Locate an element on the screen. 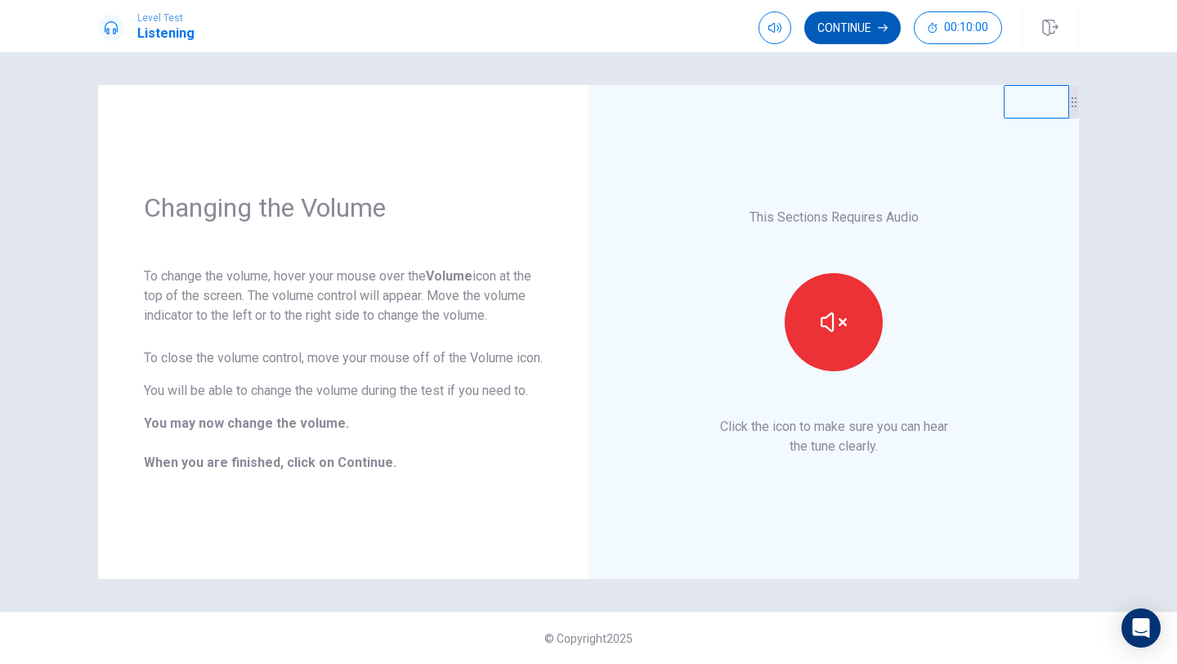 The width and height of the screenshot is (1177, 664). h1: Listening is located at coordinates (166, 34).